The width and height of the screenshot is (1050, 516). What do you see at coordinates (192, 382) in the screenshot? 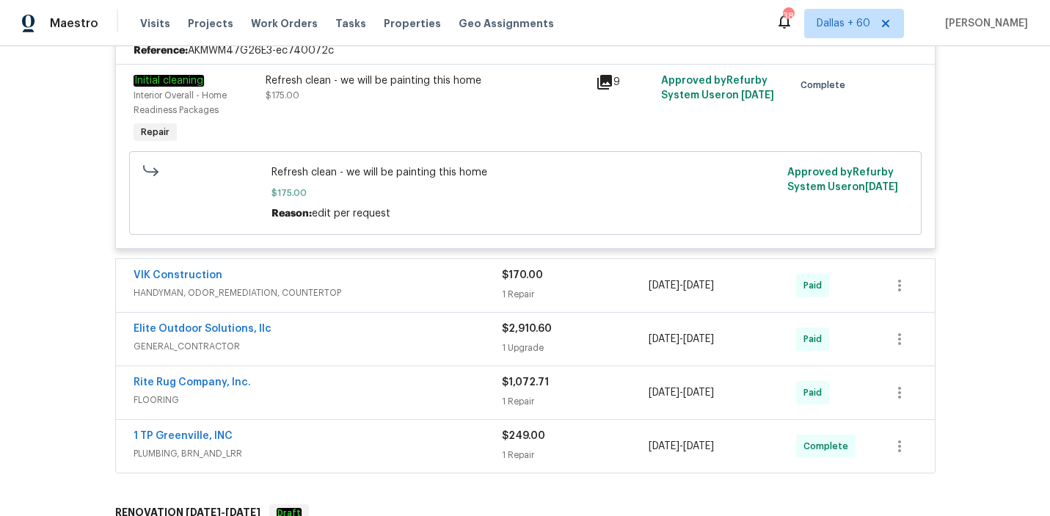
I see `a: Rite Rug Company, Inc.` at bounding box center [192, 382].